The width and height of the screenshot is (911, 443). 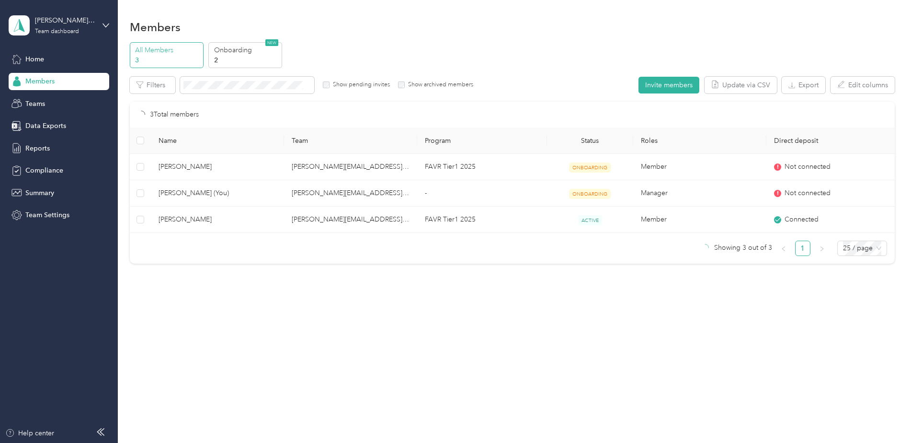 I want to click on button: Invite members, so click(x=669, y=85).